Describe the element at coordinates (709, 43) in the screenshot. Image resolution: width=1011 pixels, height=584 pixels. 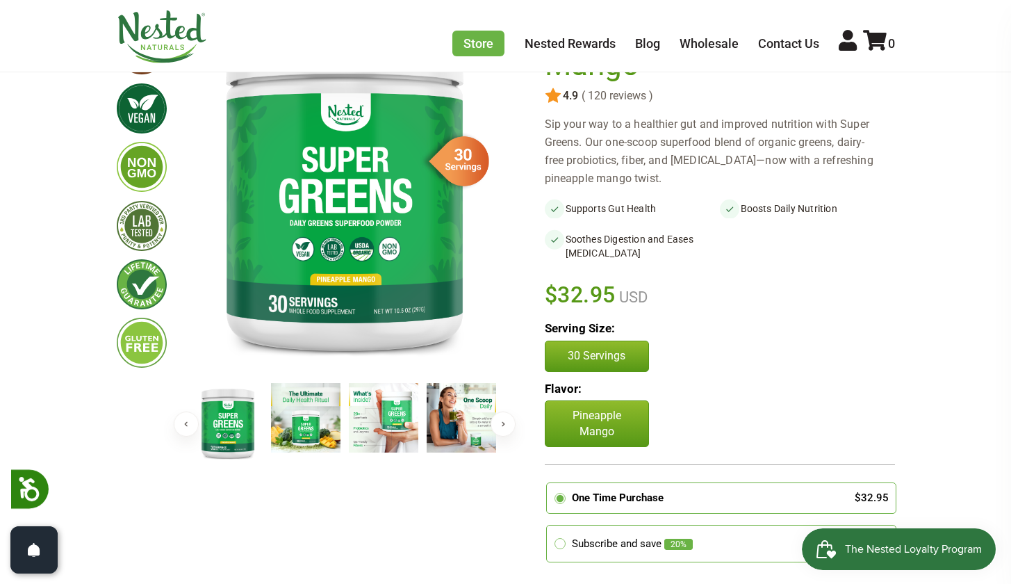
I see `a: Wholesale` at that location.